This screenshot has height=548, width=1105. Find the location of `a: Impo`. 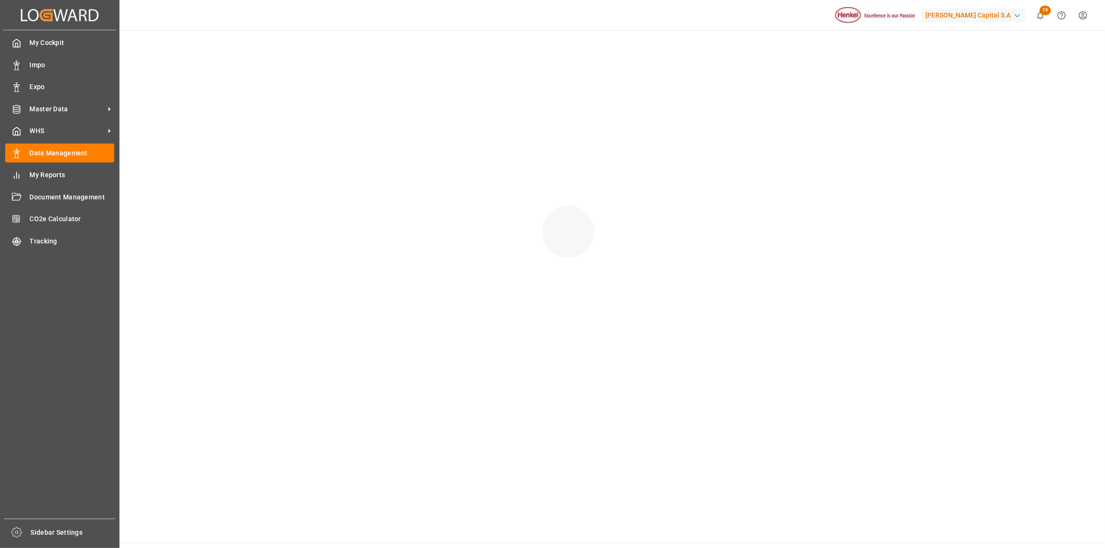

a: Impo is located at coordinates (60, 64).